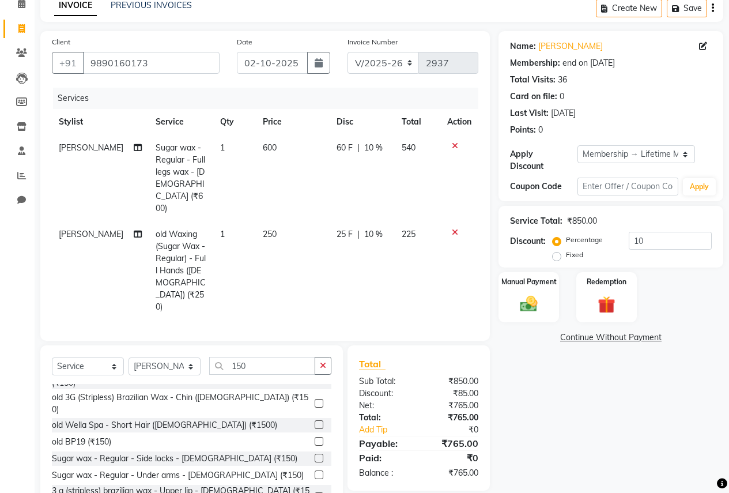 This screenshot has width=729, height=493. What do you see at coordinates (533, 96) in the screenshot?
I see `div: Card on file:` at bounding box center [533, 96].